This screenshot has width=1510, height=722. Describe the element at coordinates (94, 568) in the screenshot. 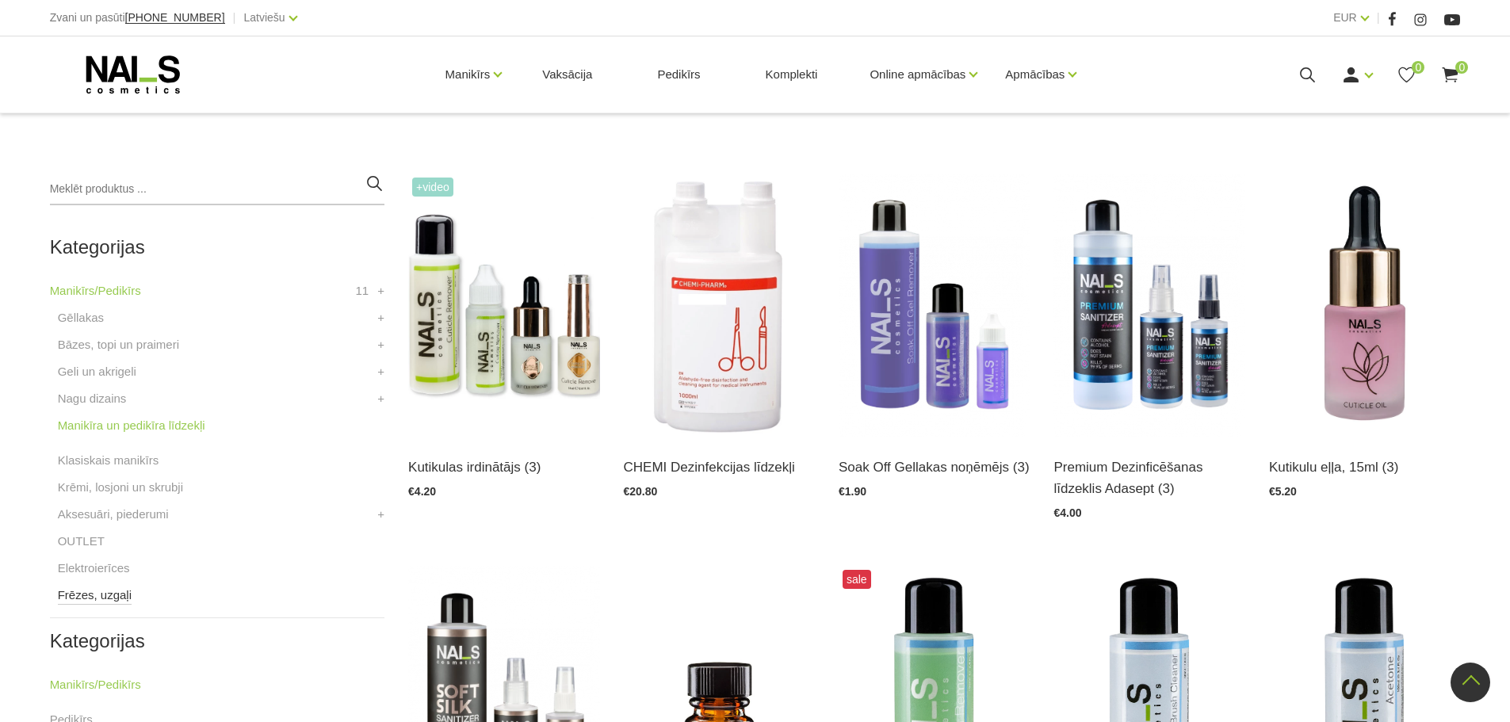

I see `a: Elektroierīces` at that location.